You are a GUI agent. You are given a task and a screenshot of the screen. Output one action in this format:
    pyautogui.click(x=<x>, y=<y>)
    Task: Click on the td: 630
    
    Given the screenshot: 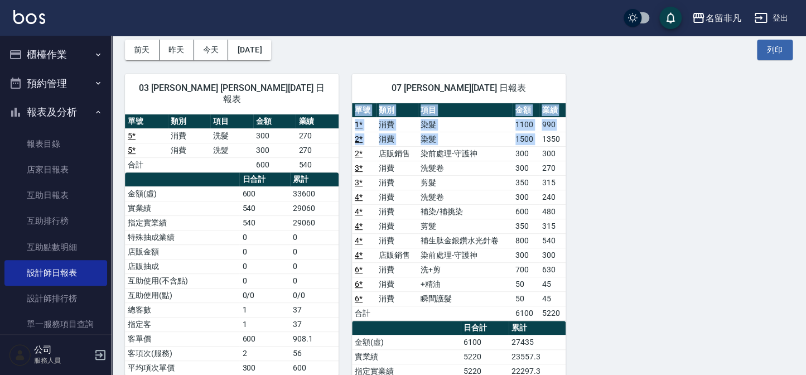 What is the action you would take?
    pyautogui.click(x=552, y=269)
    